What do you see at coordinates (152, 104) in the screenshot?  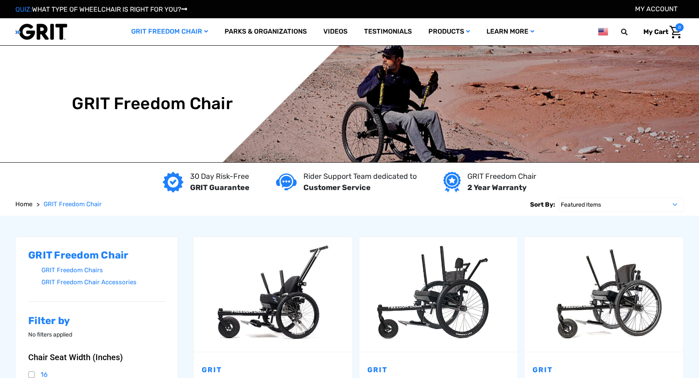 I see `h1: GRIT Freedom Chair` at bounding box center [152, 104].